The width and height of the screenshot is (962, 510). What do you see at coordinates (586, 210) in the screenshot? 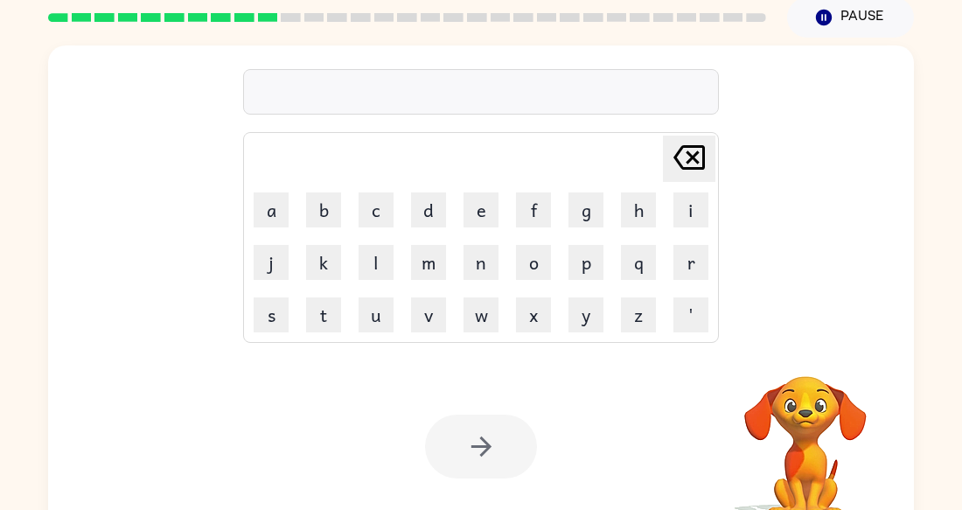
I see `button: g` at bounding box center [586, 210].